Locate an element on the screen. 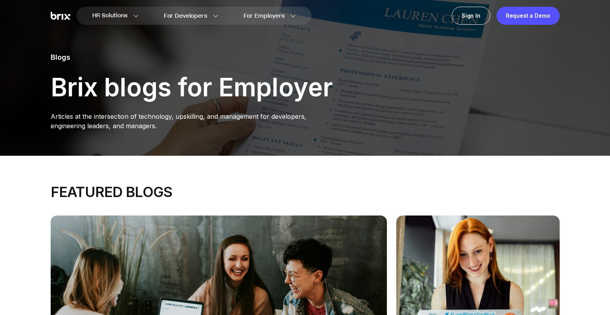  p: Articles at the intersection of technology, upskilling, and management for developers, engineerin... is located at coordinates (192, 121).